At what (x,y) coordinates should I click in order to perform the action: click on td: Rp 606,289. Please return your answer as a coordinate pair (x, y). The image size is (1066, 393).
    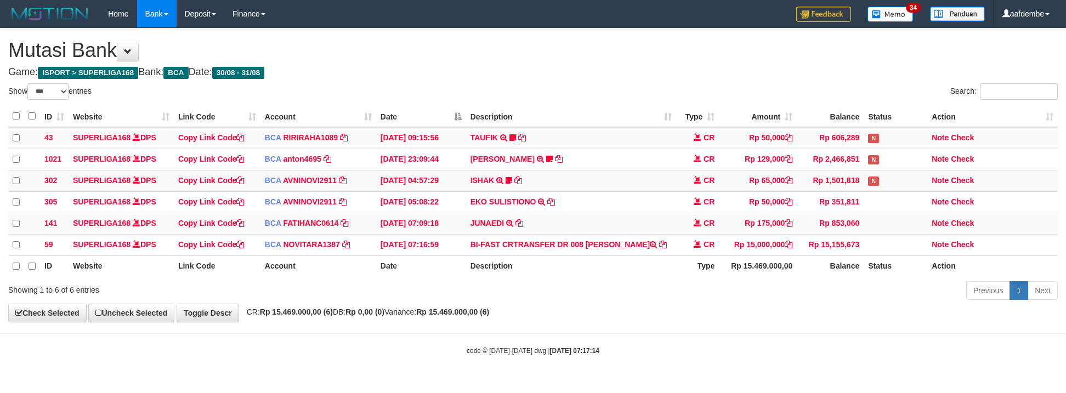
    Looking at the image, I should click on (830, 138).